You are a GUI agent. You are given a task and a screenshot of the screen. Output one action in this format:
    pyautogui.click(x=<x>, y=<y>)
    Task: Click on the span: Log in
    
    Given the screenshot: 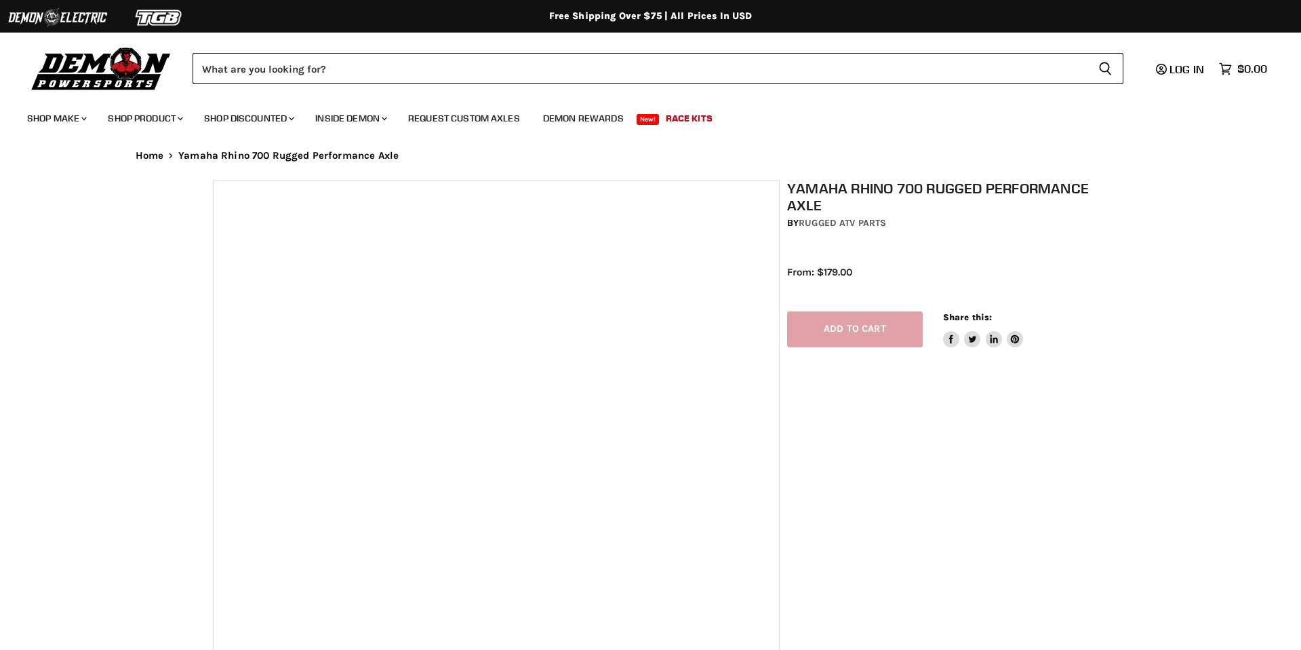 What is the action you would take?
    pyautogui.click(x=1187, y=69)
    